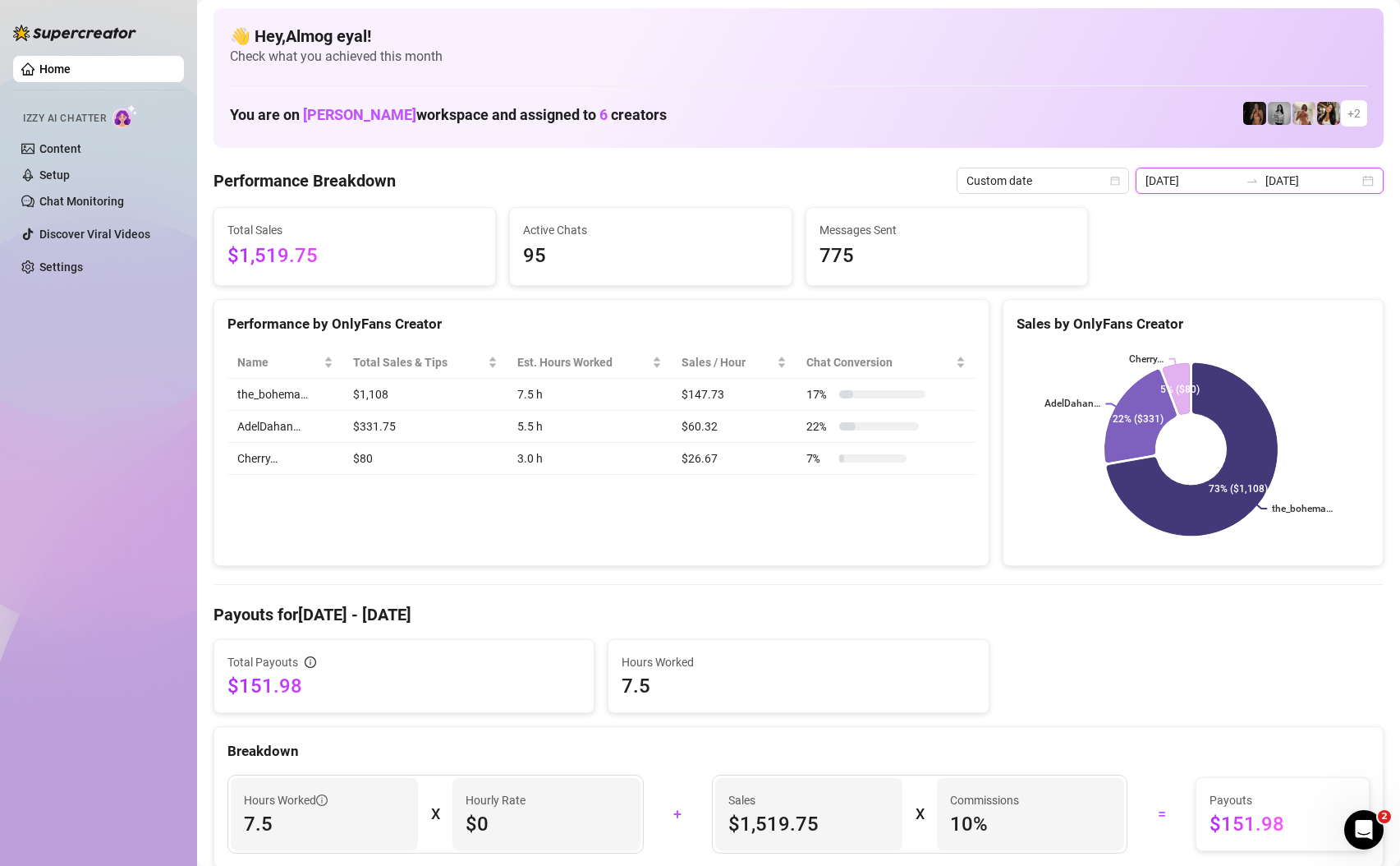 Image resolution: width=1400 pixels, height=866 pixels. I want to click on span: Total Payouts, so click(263, 663).